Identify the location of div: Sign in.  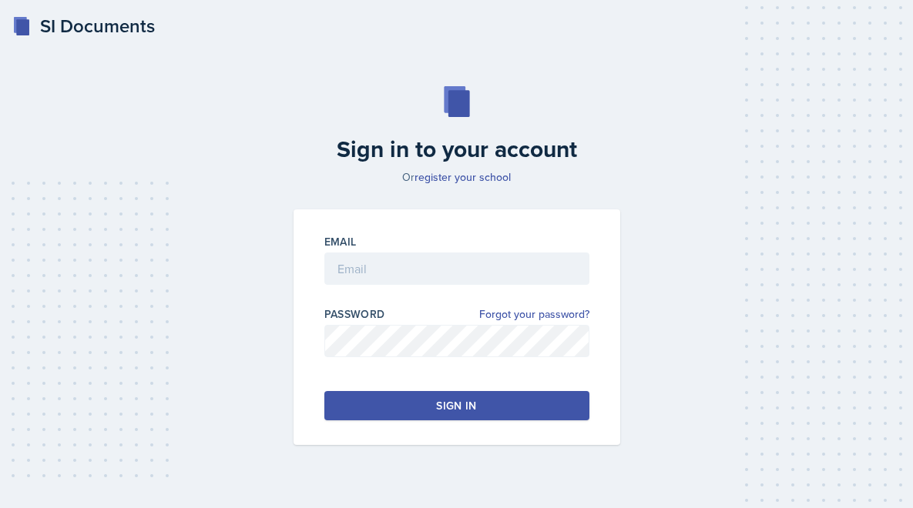
(456, 406).